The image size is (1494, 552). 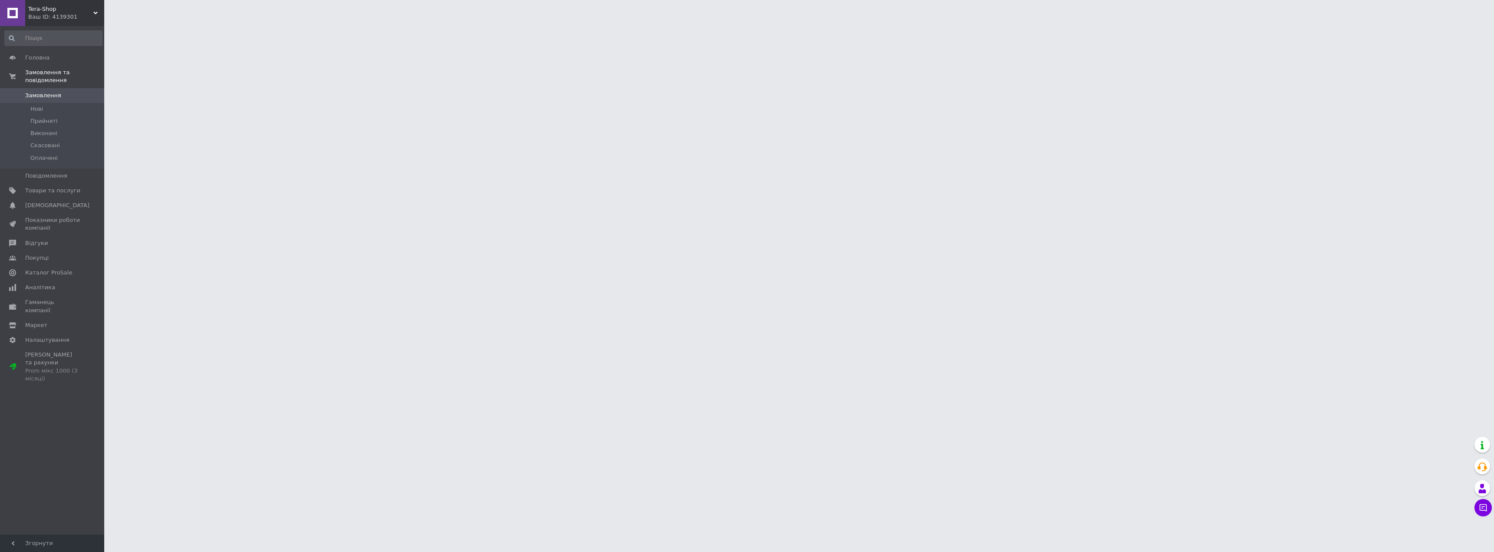 What do you see at coordinates (36, 109) in the screenshot?
I see `span: Нові` at bounding box center [36, 109].